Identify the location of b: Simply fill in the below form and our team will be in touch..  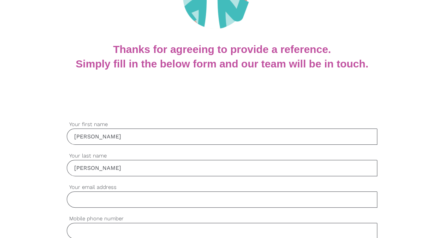
(222, 64).